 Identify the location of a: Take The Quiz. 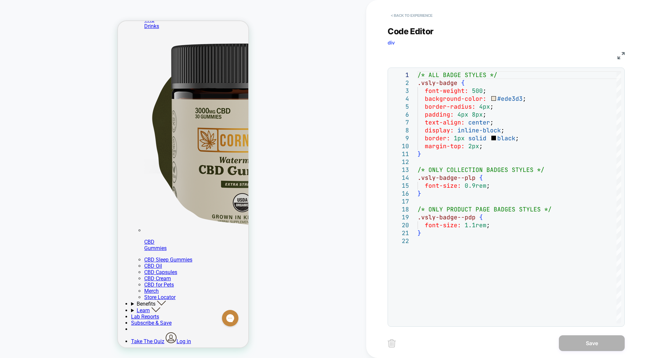
(30, 320).